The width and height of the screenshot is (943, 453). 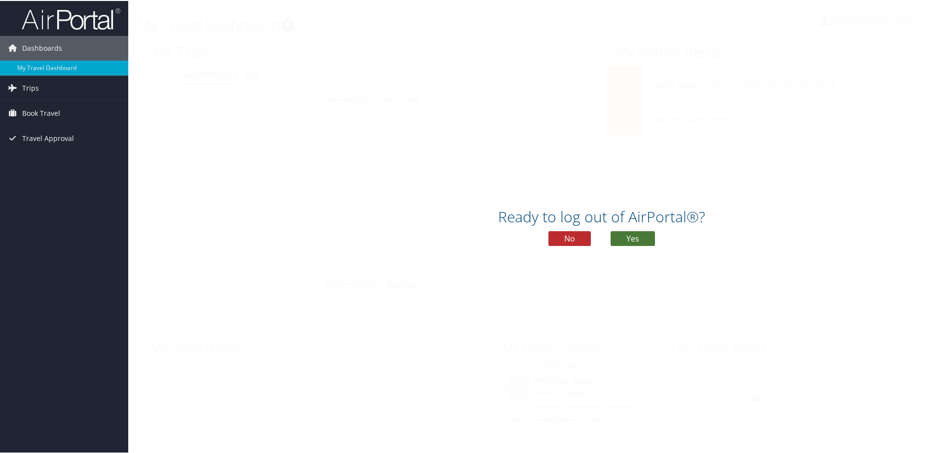 I want to click on img: airportal-logo.png, so click(x=71, y=18).